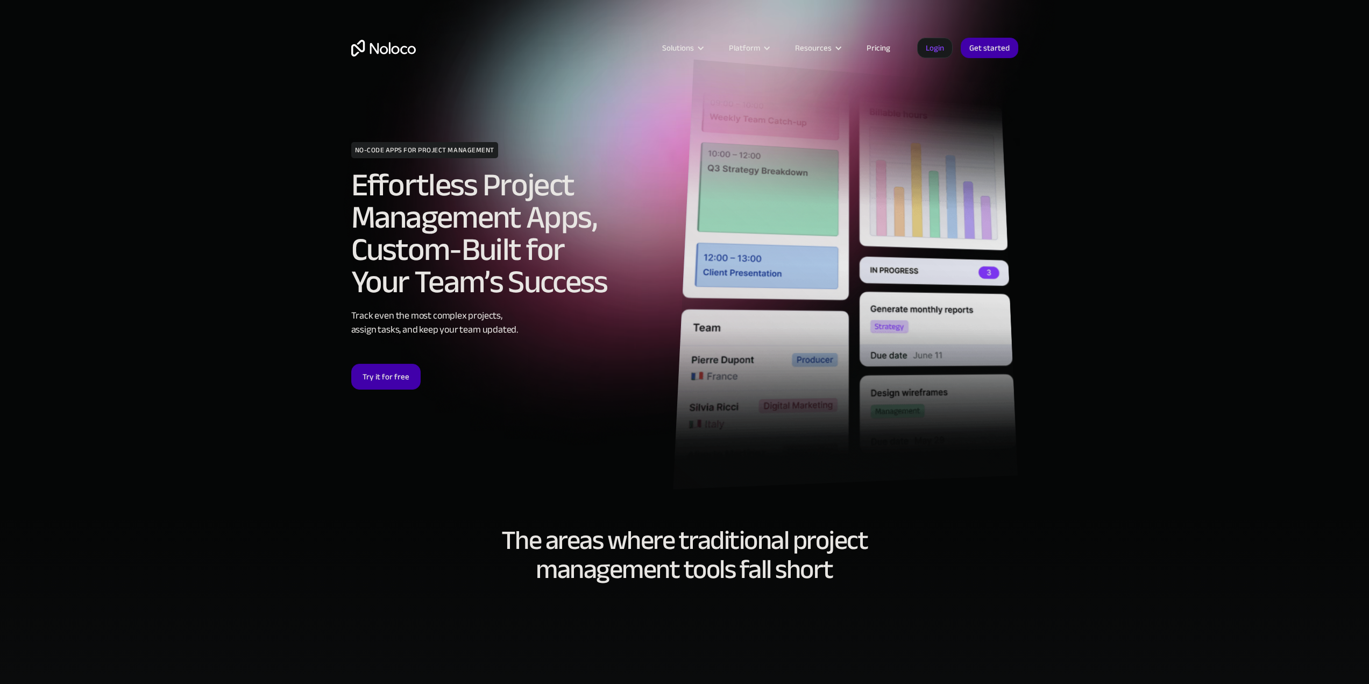 This screenshot has height=684, width=1369. I want to click on a: home, so click(383, 48).